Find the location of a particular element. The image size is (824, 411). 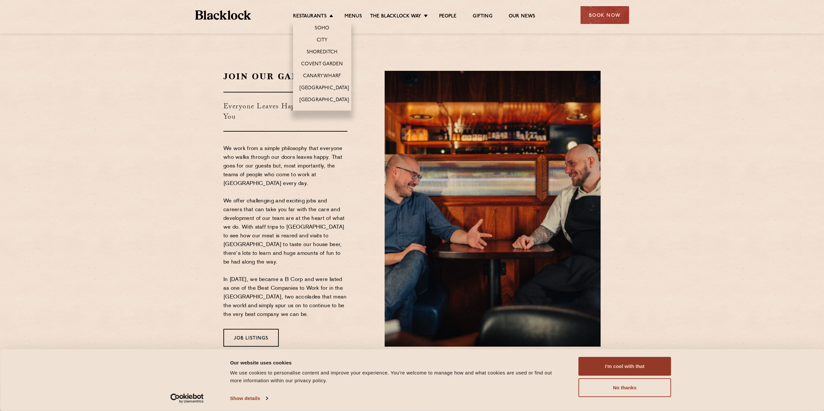

div: We use cookies to personalise content and improve your experience. You're welcome to manage how a... is located at coordinates (397, 377).